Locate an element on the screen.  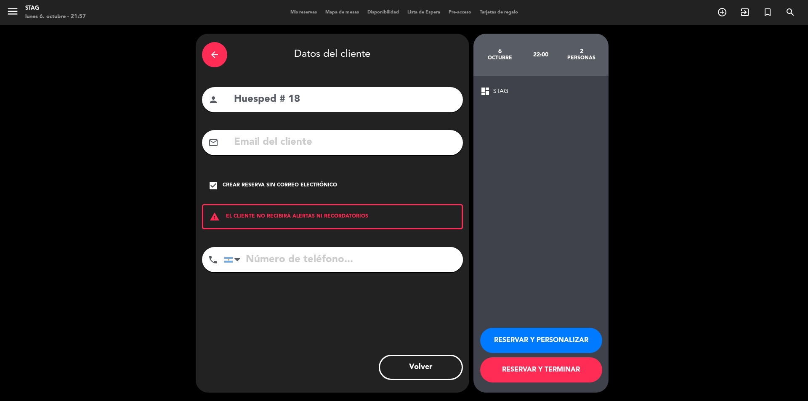
span: dashboard is located at coordinates (485, 91).